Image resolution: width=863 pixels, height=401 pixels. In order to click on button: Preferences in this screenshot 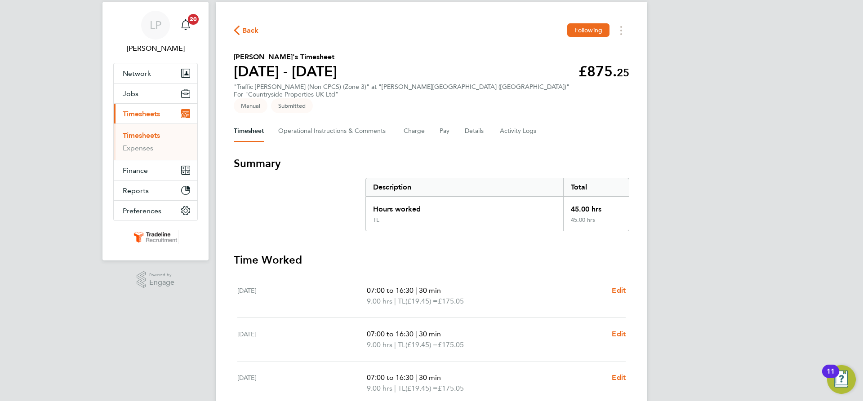, I will do `click(155, 211)`.